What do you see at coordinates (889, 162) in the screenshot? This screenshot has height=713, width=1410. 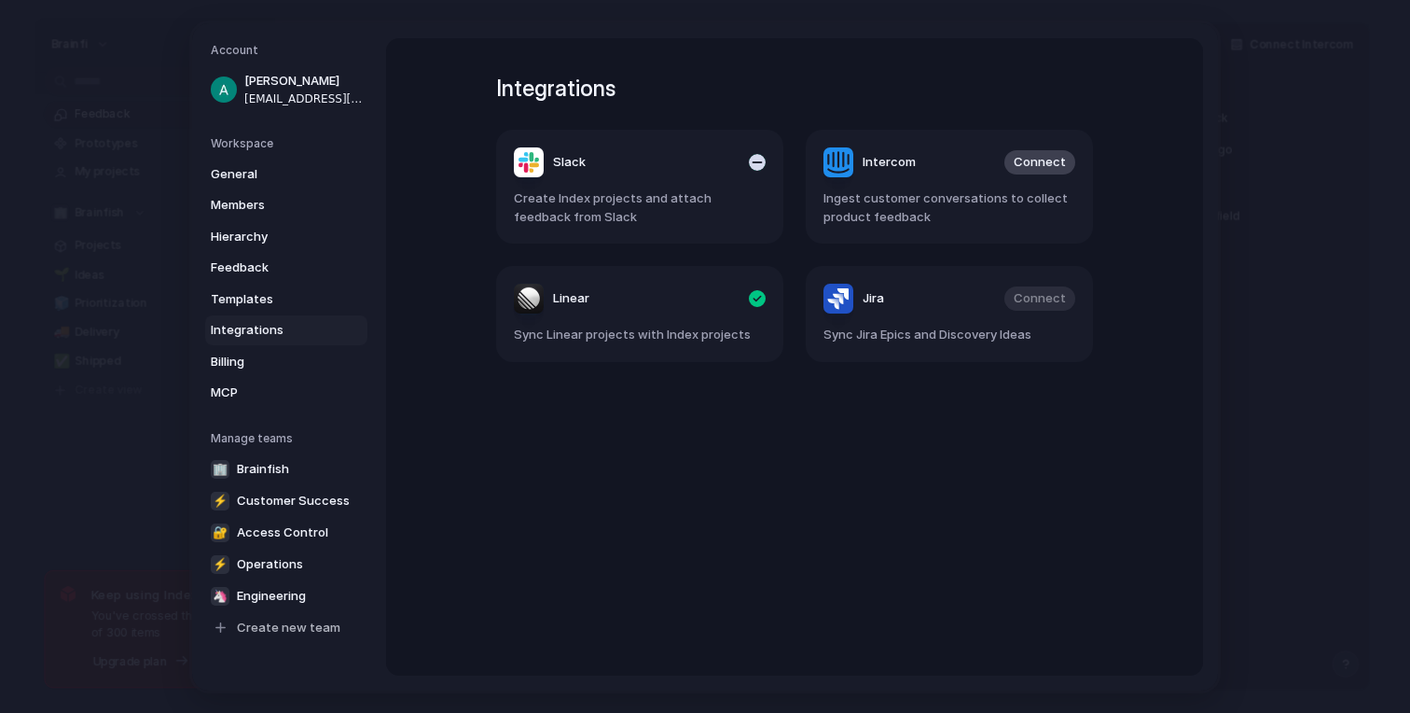 I see `span: Intercom` at bounding box center [889, 162].